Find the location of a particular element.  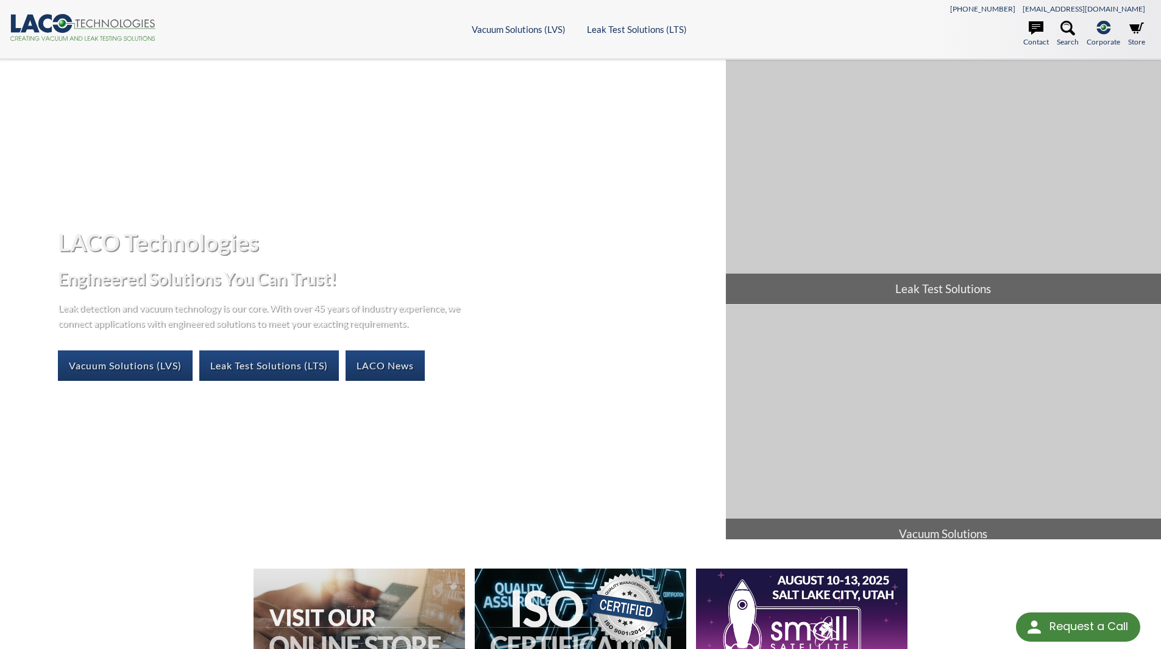

h1: LACO Technologies is located at coordinates (386, 242).